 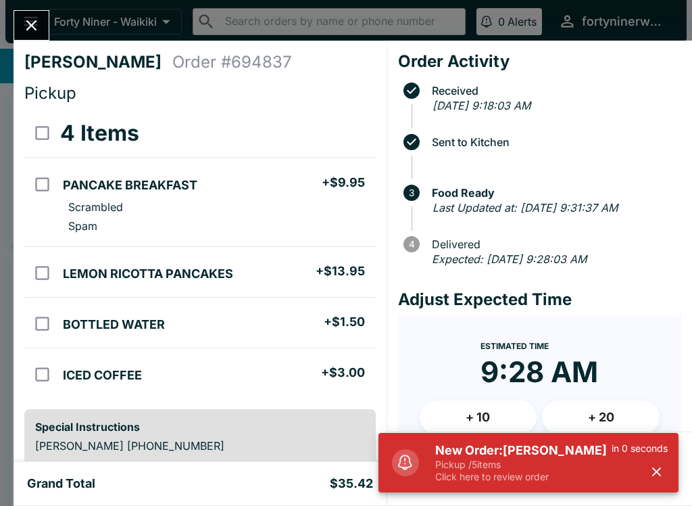 I want to click on h4: Adjust Expected Time, so click(x=539, y=299).